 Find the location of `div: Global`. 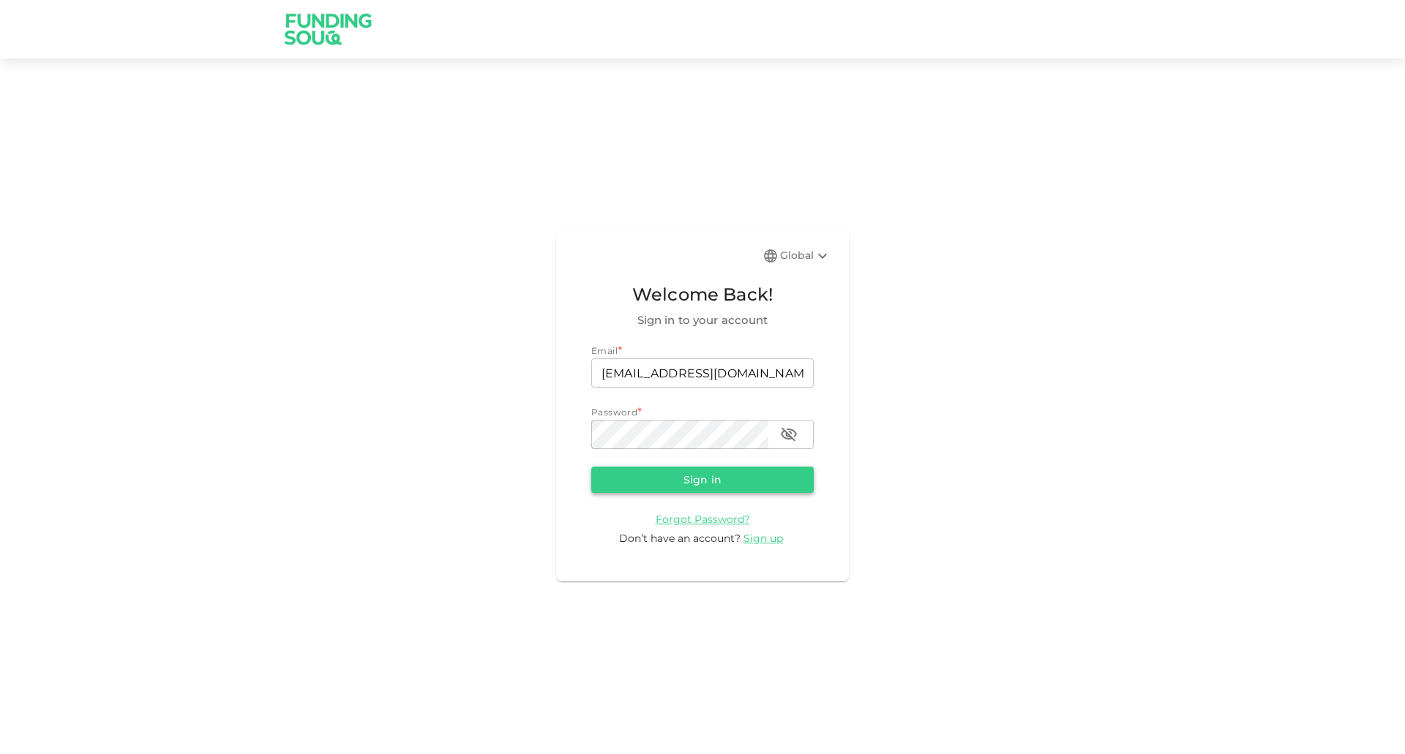

div: Global is located at coordinates (805, 256).